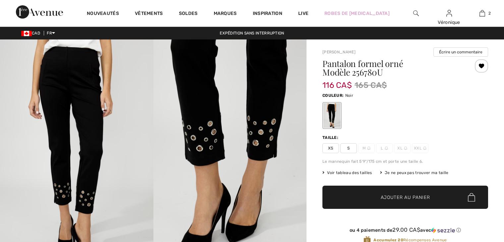 The width and height of the screenshot is (504, 242). I want to click on span: CAD, so click(32, 33).